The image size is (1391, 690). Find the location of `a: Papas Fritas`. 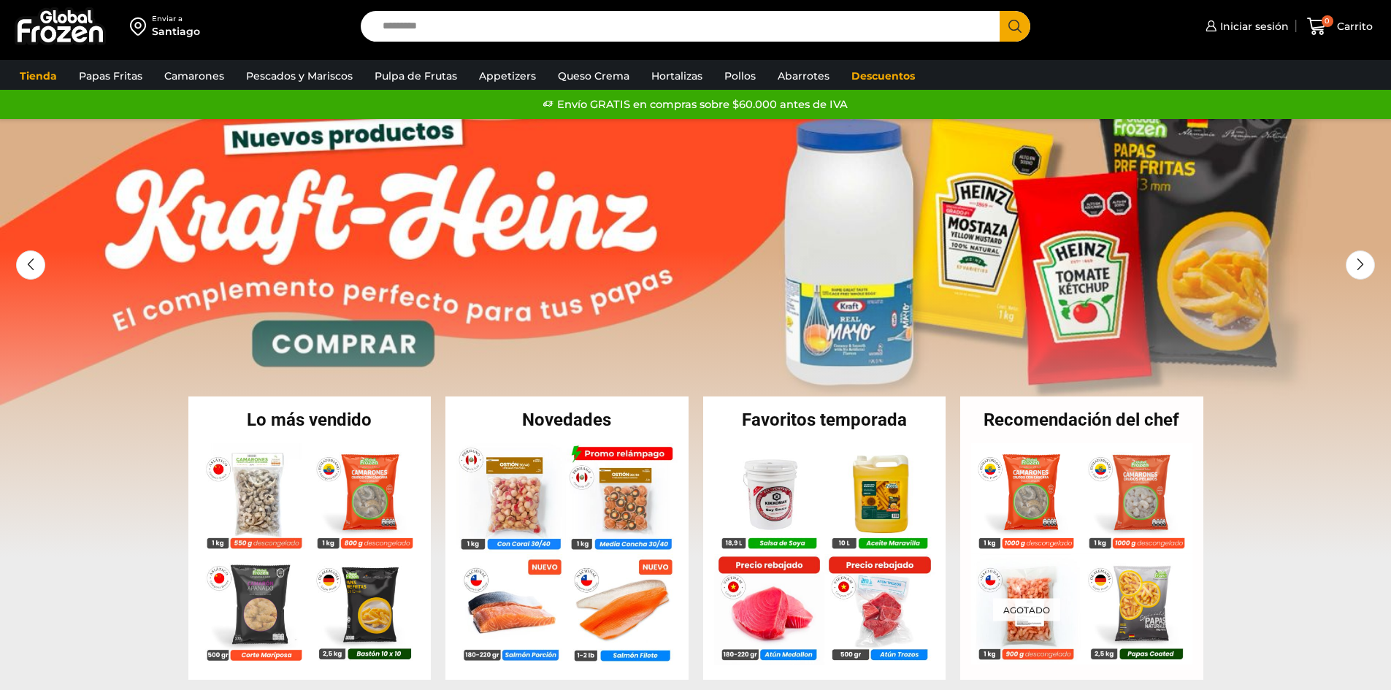

a: Papas Fritas is located at coordinates (110, 76).